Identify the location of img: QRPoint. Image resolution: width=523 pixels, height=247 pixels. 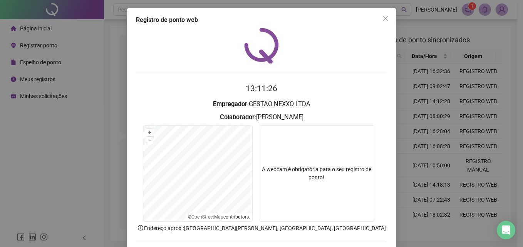
(261, 45).